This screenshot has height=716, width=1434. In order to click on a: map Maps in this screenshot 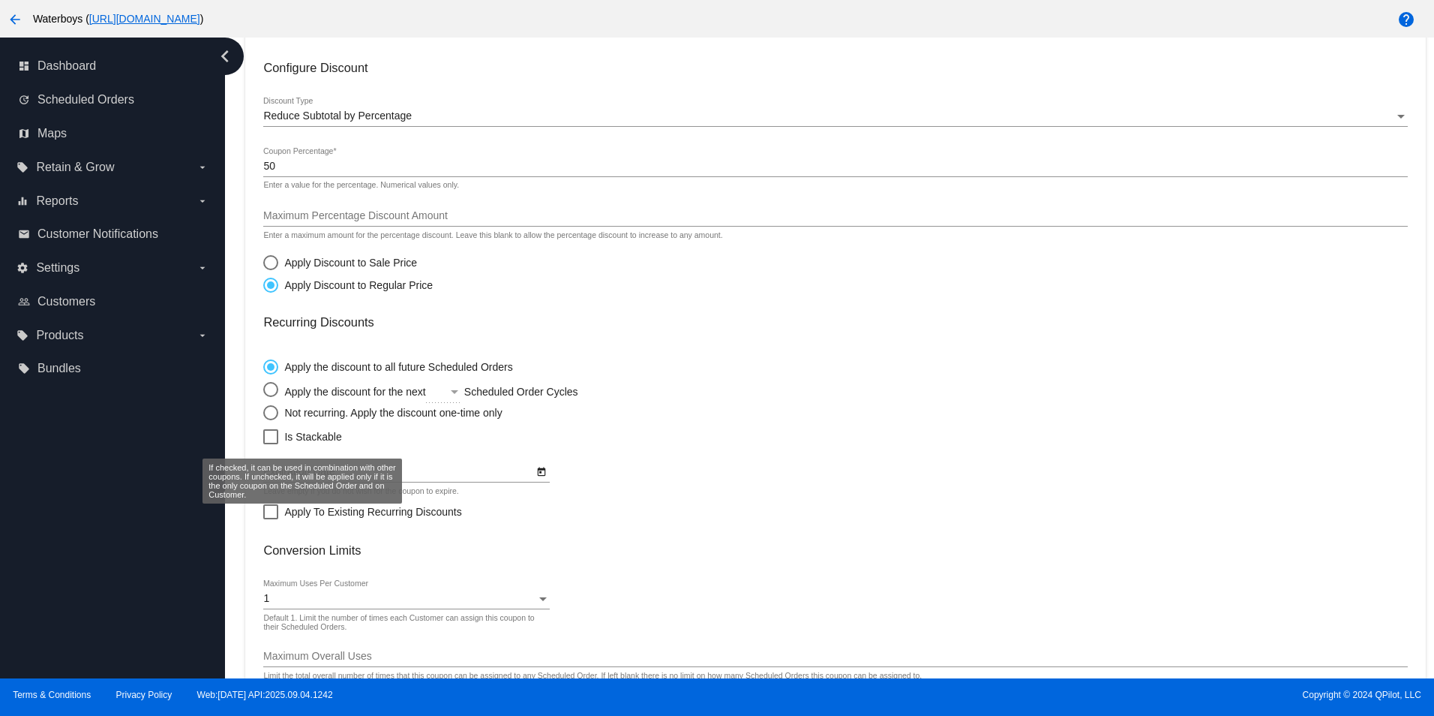, I will do `click(113, 134)`.